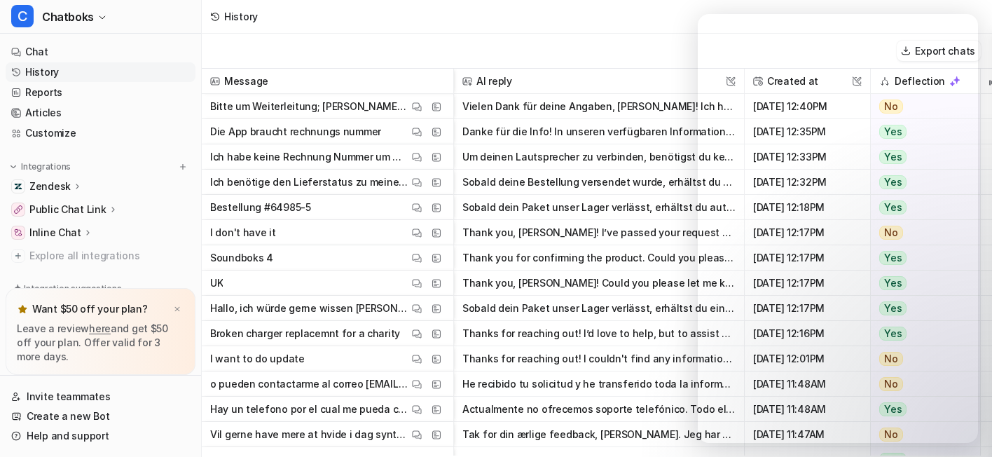 The image size is (992, 457). What do you see at coordinates (242, 258) in the screenshot?
I see `p: Soundboks 4` at bounding box center [242, 258].